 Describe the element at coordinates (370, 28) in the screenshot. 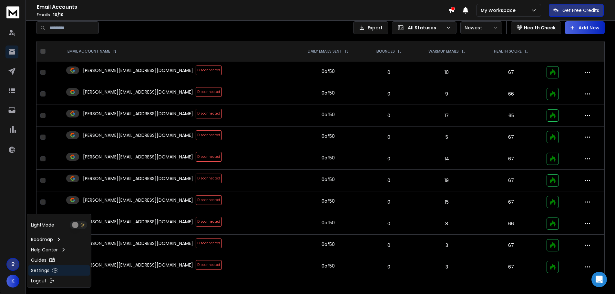

I see `button: Export` at that location.